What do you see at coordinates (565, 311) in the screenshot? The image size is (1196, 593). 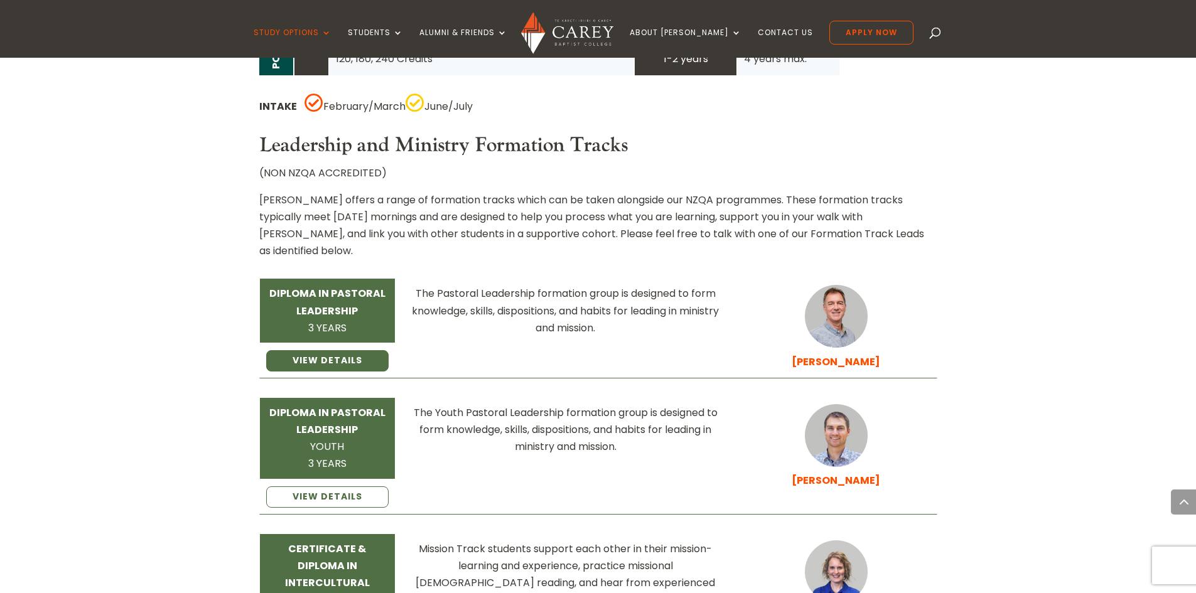 I see `div: The Pastoral Leadership formation group is designed to form knowledge, skills, dispositions, and ...` at bounding box center [565, 311].